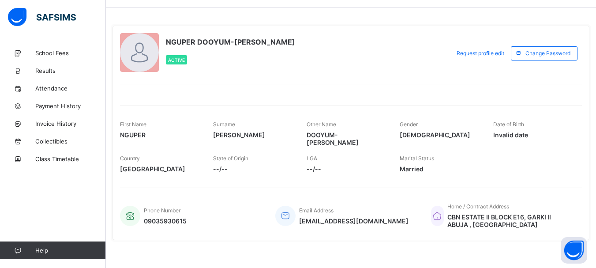 The height and width of the screenshot is (268, 596). What do you see at coordinates (71, 106) in the screenshot?
I see `span: Payment History` at bounding box center [71, 106].